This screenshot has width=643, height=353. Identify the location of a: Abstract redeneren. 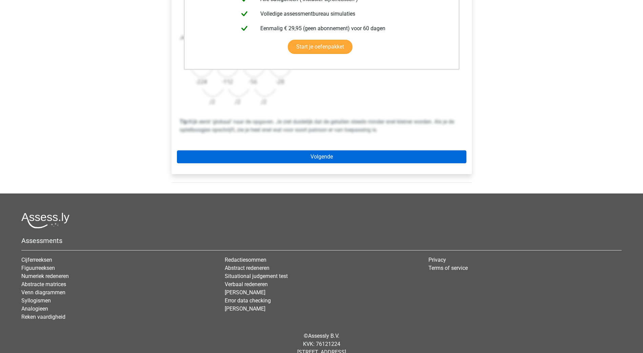
(247, 268).